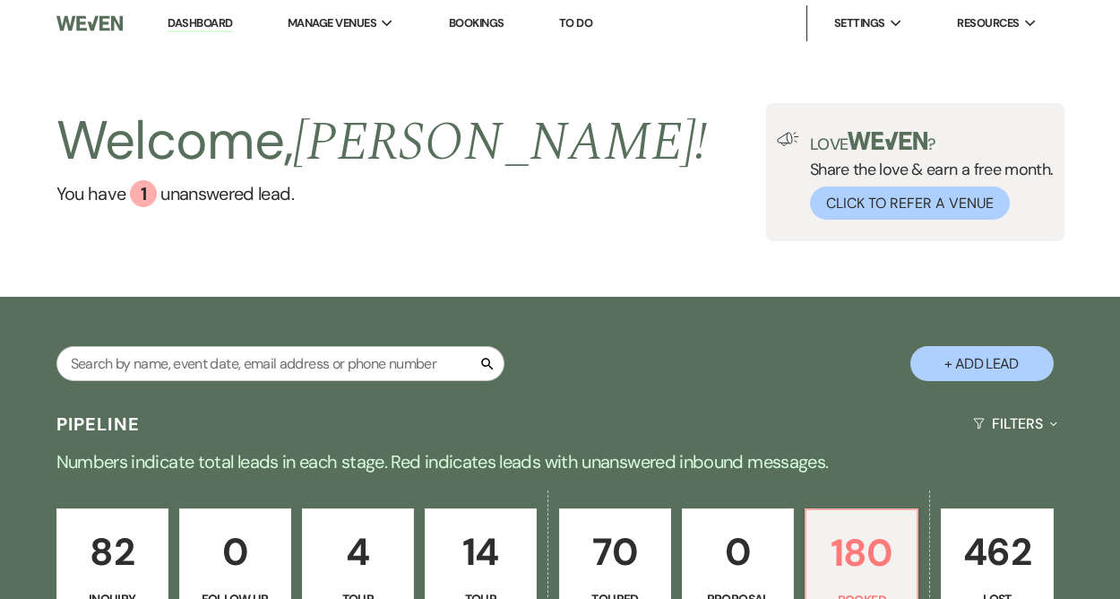 The height and width of the screenshot is (599, 1120). I want to click on a: To Do, so click(575, 22).